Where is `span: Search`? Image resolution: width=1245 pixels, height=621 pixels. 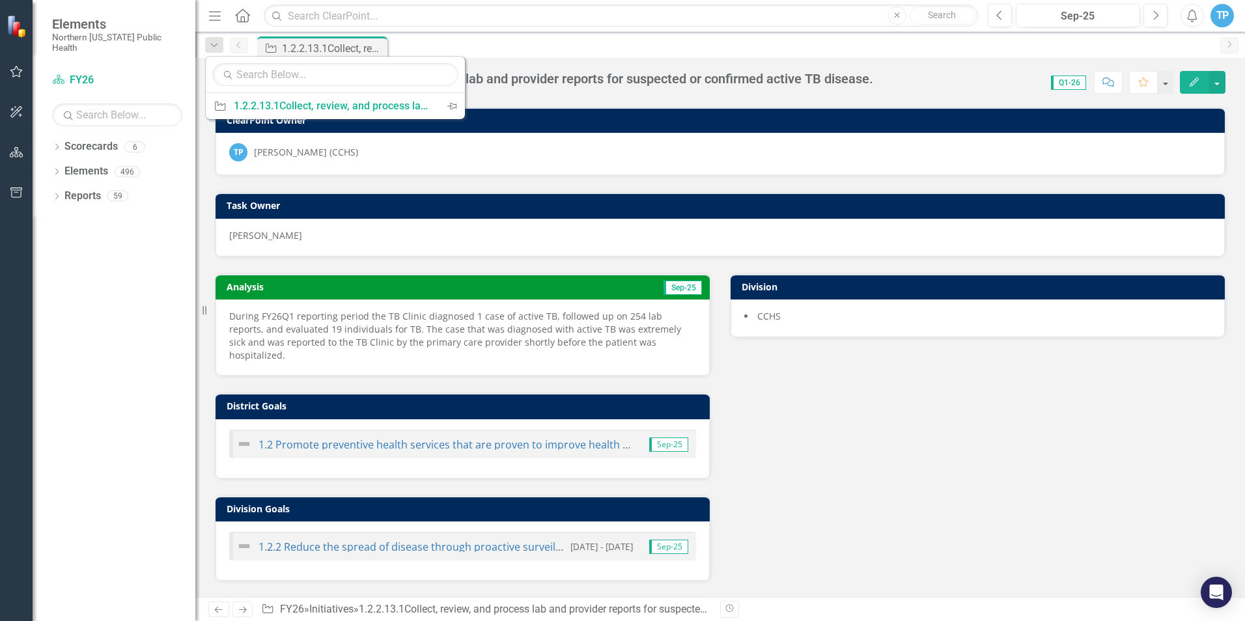
span: Search is located at coordinates (941, 15).